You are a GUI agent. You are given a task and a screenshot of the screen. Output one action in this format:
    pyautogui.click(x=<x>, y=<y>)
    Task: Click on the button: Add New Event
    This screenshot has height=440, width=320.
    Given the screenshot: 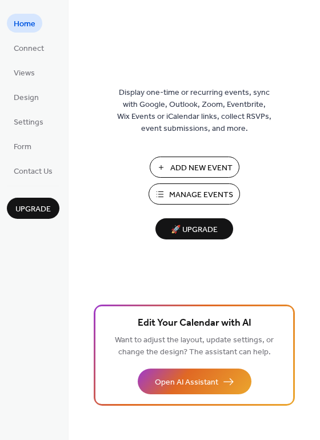 What is the action you would take?
    pyautogui.click(x=194, y=167)
    